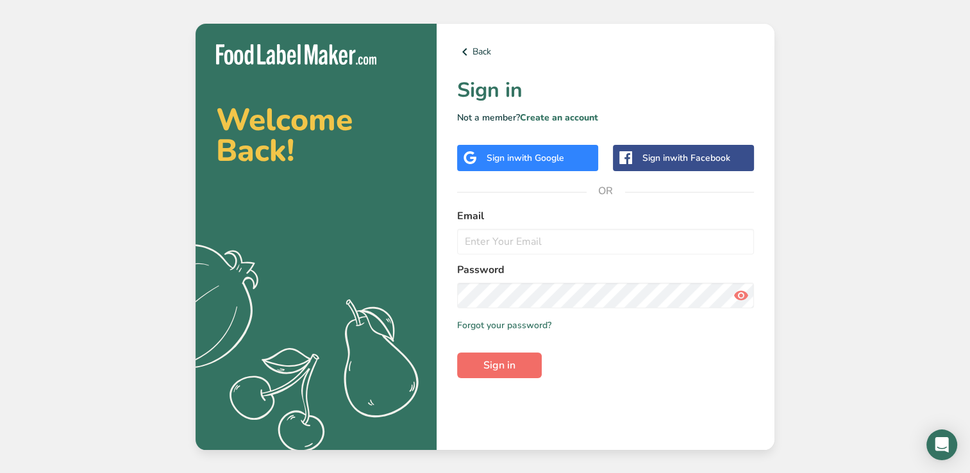  Describe the element at coordinates (559, 117) in the screenshot. I see `a: Create an account` at that location.